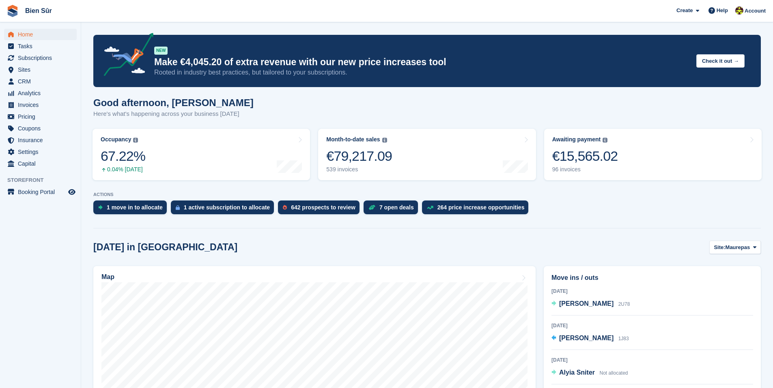 This screenshot has width=773, height=388. What do you see at coordinates (720, 61) in the screenshot?
I see `button: Check it out →` at bounding box center [720, 61].